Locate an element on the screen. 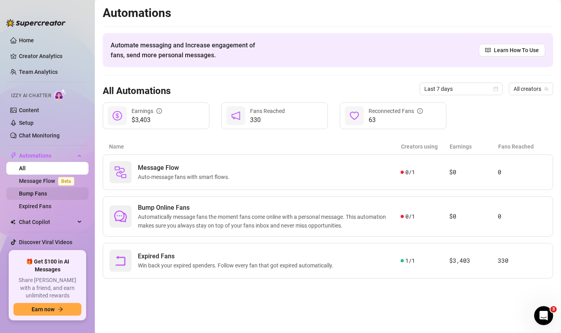 The height and width of the screenshot is (333, 561). span: Chat Copilot is located at coordinates (47, 222).